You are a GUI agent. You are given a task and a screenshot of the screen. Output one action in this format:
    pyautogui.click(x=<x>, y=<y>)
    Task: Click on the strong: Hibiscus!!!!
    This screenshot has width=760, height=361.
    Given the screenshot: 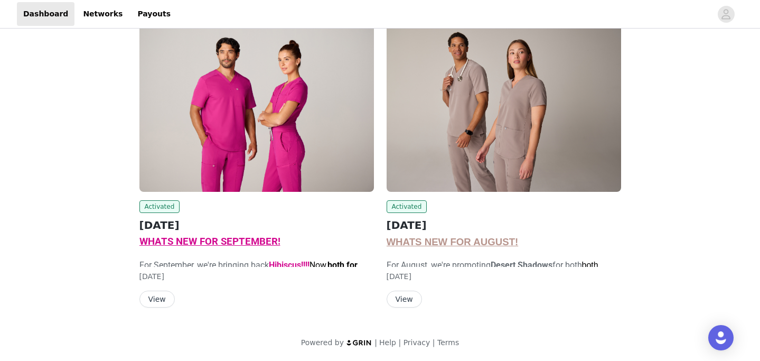 What is the action you would take?
    pyautogui.click(x=289, y=265)
    